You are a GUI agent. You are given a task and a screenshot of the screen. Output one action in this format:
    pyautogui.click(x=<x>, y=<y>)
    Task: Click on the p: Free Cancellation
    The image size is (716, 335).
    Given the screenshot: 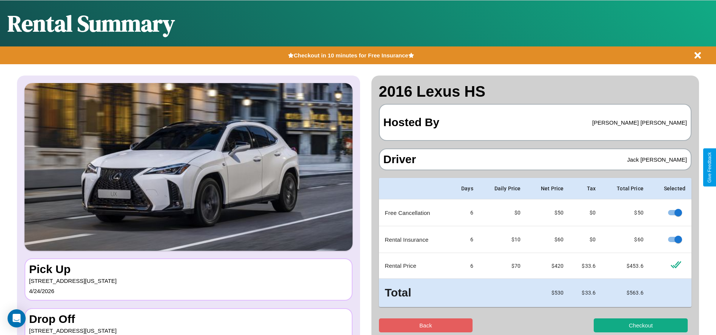 What is the action you would take?
    pyautogui.click(x=414, y=213)
    